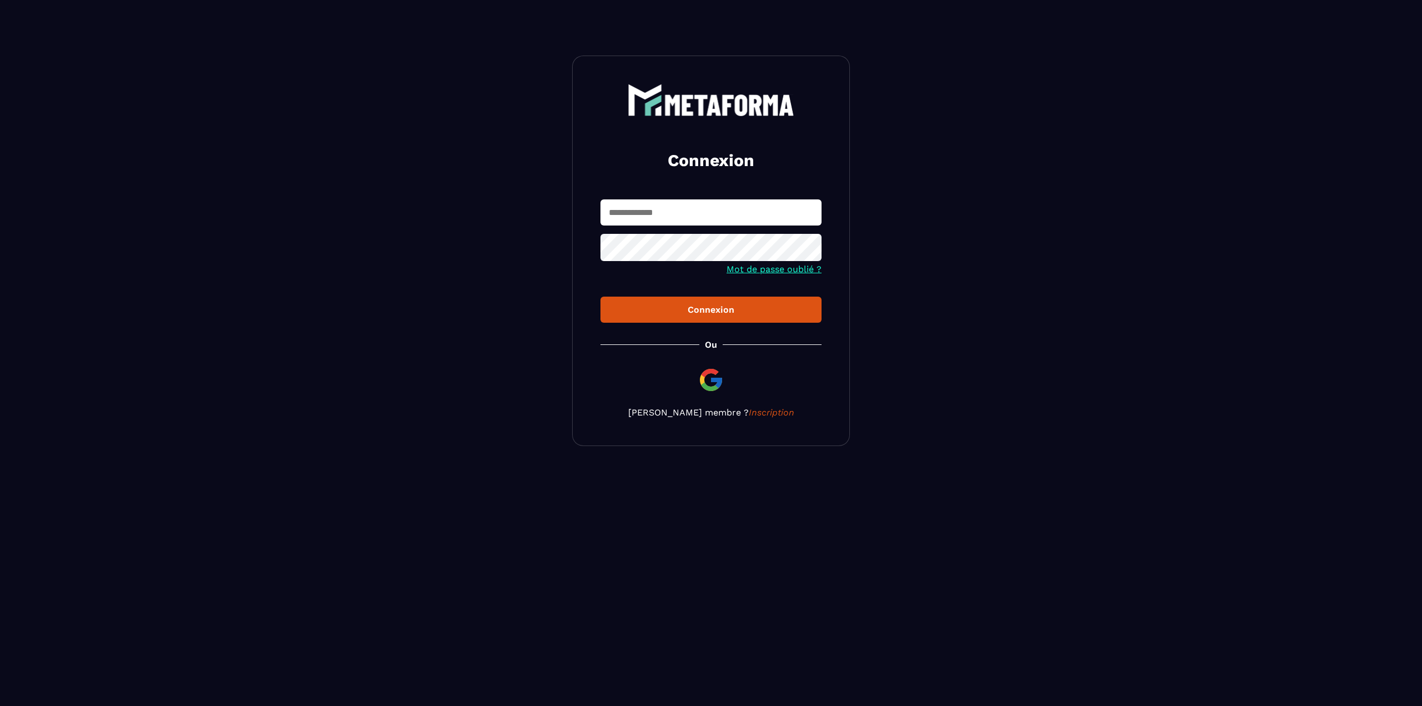 Image resolution: width=1422 pixels, height=706 pixels. What do you see at coordinates (711, 309) in the screenshot?
I see `div: Connexion` at bounding box center [711, 309].